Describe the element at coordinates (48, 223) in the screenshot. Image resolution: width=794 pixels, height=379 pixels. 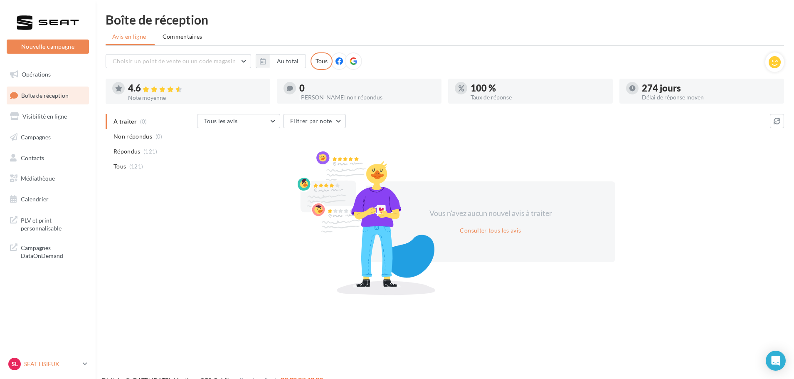
I see `a: PLV et print personnalisable` at that location.